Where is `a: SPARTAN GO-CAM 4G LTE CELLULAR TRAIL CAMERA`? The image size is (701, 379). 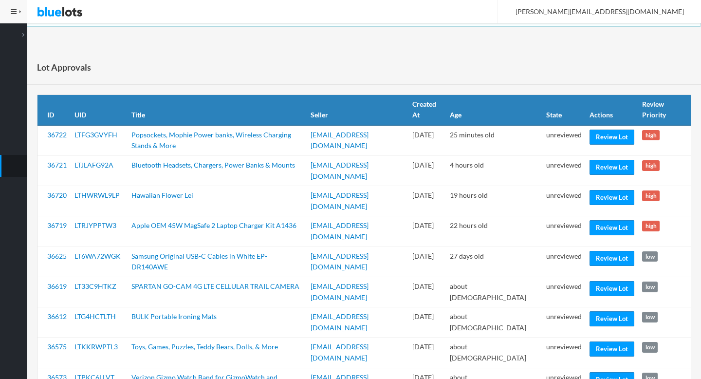 a: SPARTAN GO-CAM 4G LTE CELLULAR TRAIL CAMERA is located at coordinates (215, 286).